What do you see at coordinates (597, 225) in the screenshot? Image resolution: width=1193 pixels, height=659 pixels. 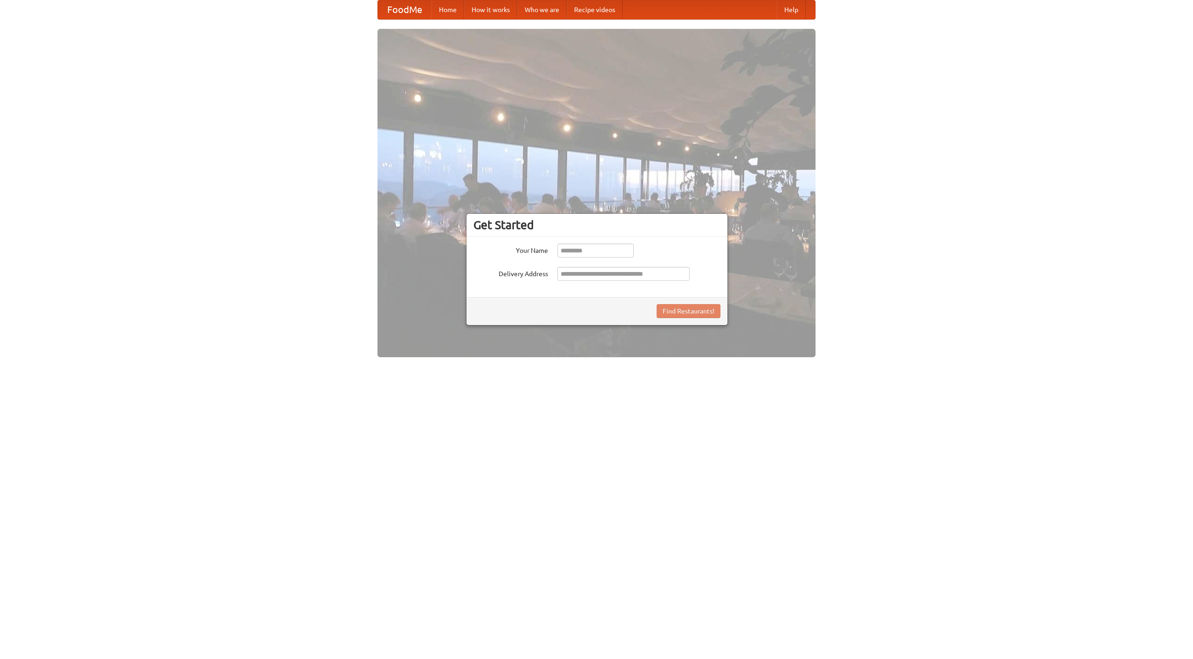 I see `h3: Get Started` at bounding box center [597, 225].